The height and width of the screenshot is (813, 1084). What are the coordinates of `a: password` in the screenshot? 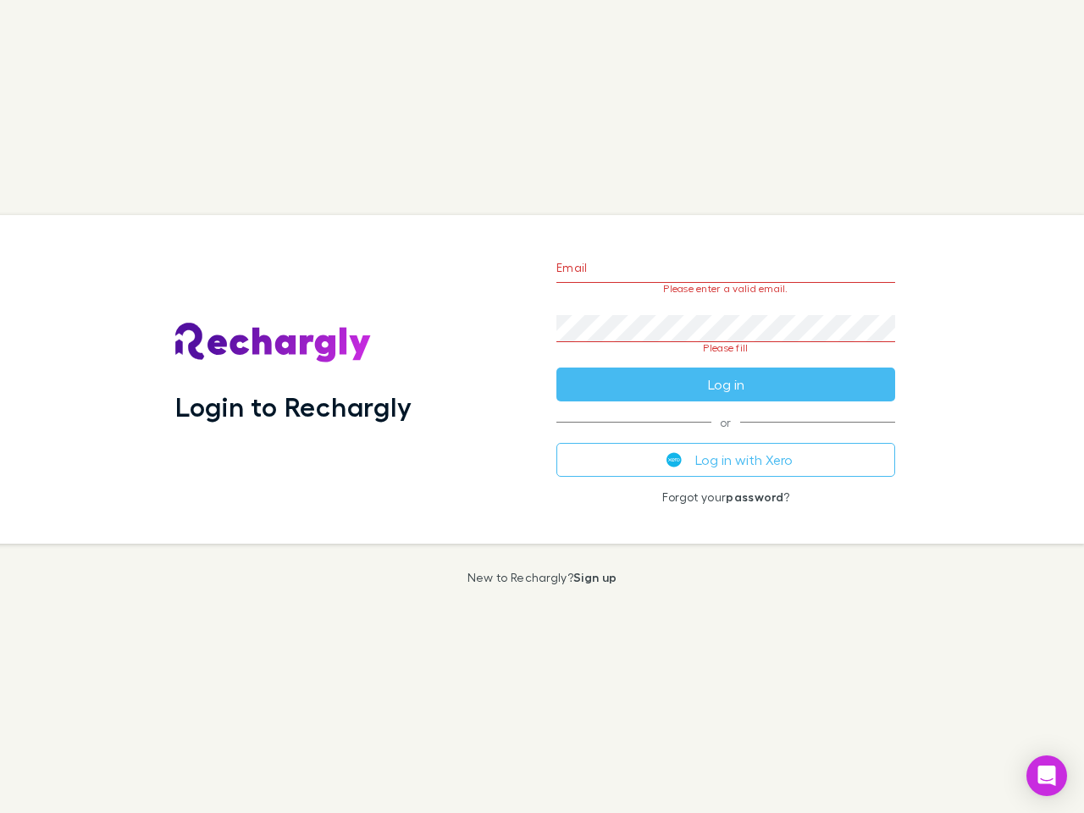 It's located at (755, 496).